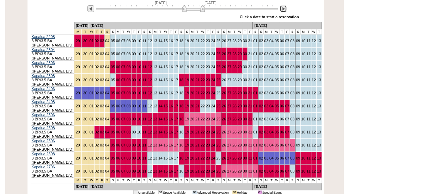 The width and height of the screenshot is (446, 194). I want to click on a: Kapalua 2304, so click(43, 50).